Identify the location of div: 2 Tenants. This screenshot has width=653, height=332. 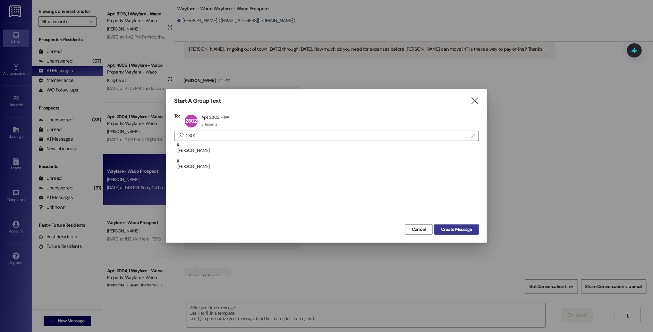
(209, 124).